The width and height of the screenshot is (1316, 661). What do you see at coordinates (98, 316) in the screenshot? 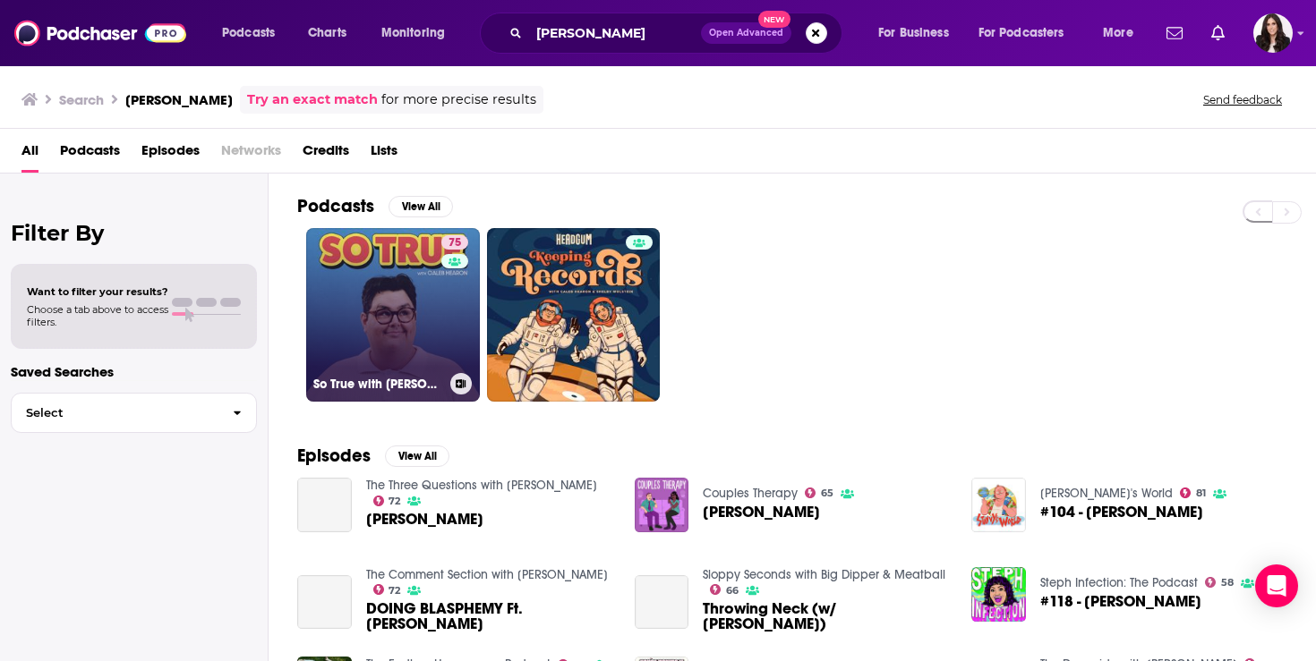
I see `span: Choose a tab above to access filters.` at bounding box center [98, 316].